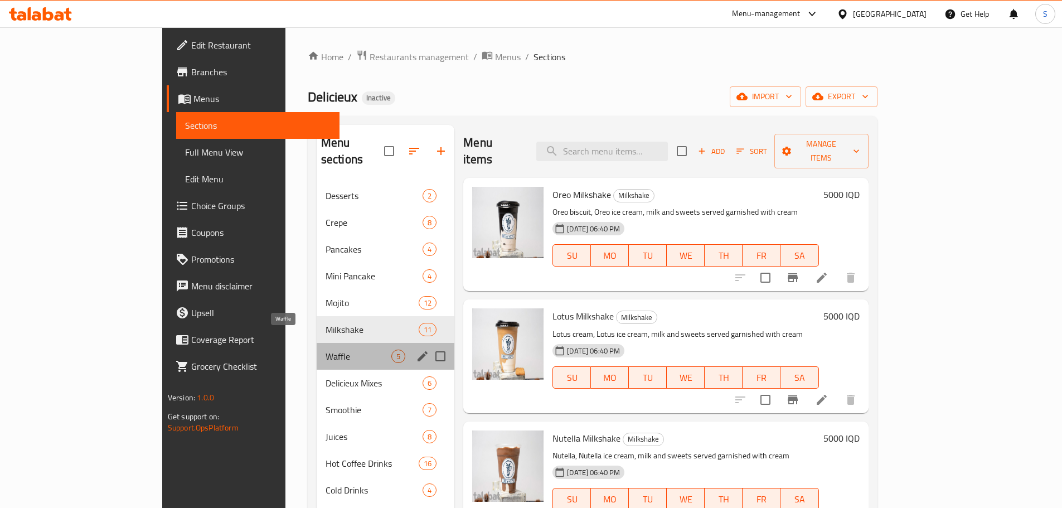 This screenshot has width=1062, height=508. What do you see at coordinates (261, 259) in the screenshot?
I see `span: Promotions` at bounding box center [261, 259].